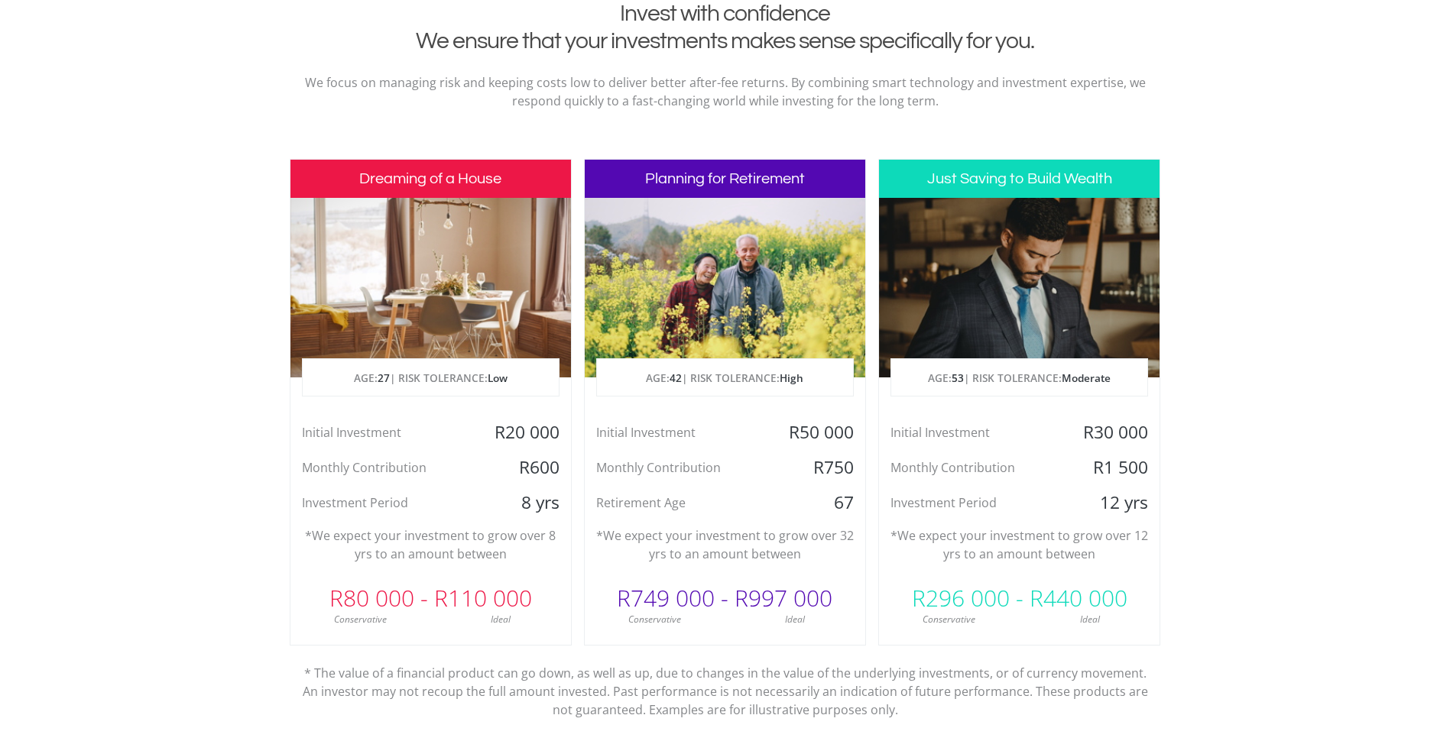 This screenshot has width=1450, height=741. Describe the element at coordinates (430, 545) in the screenshot. I see `p: *We expect your investment to grow over 8 yrs to an amount between` at that location.